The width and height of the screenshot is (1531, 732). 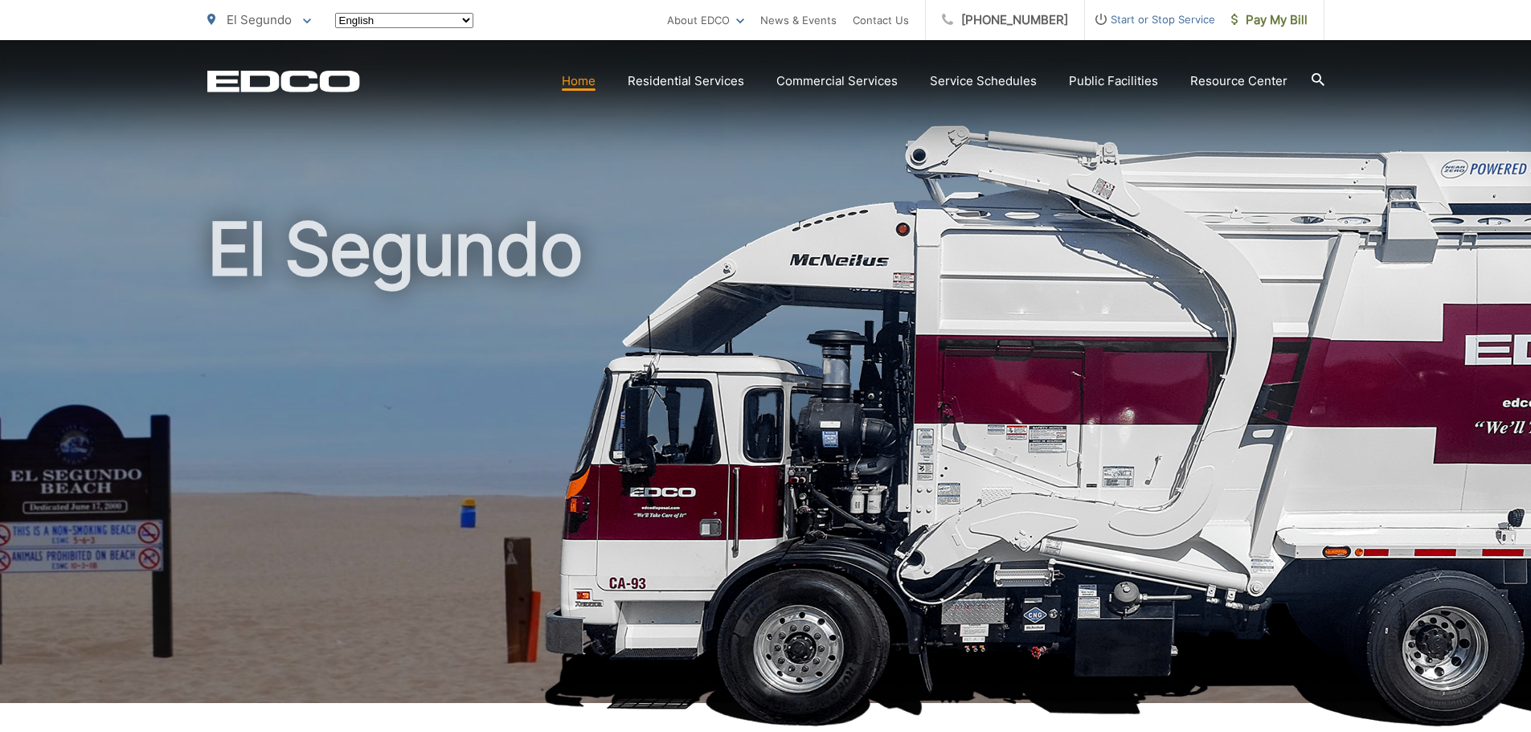 What do you see at coordinates (766, 463) in the screenshot?
I see `h1: El Segundo` at bounding box center [766, 463].